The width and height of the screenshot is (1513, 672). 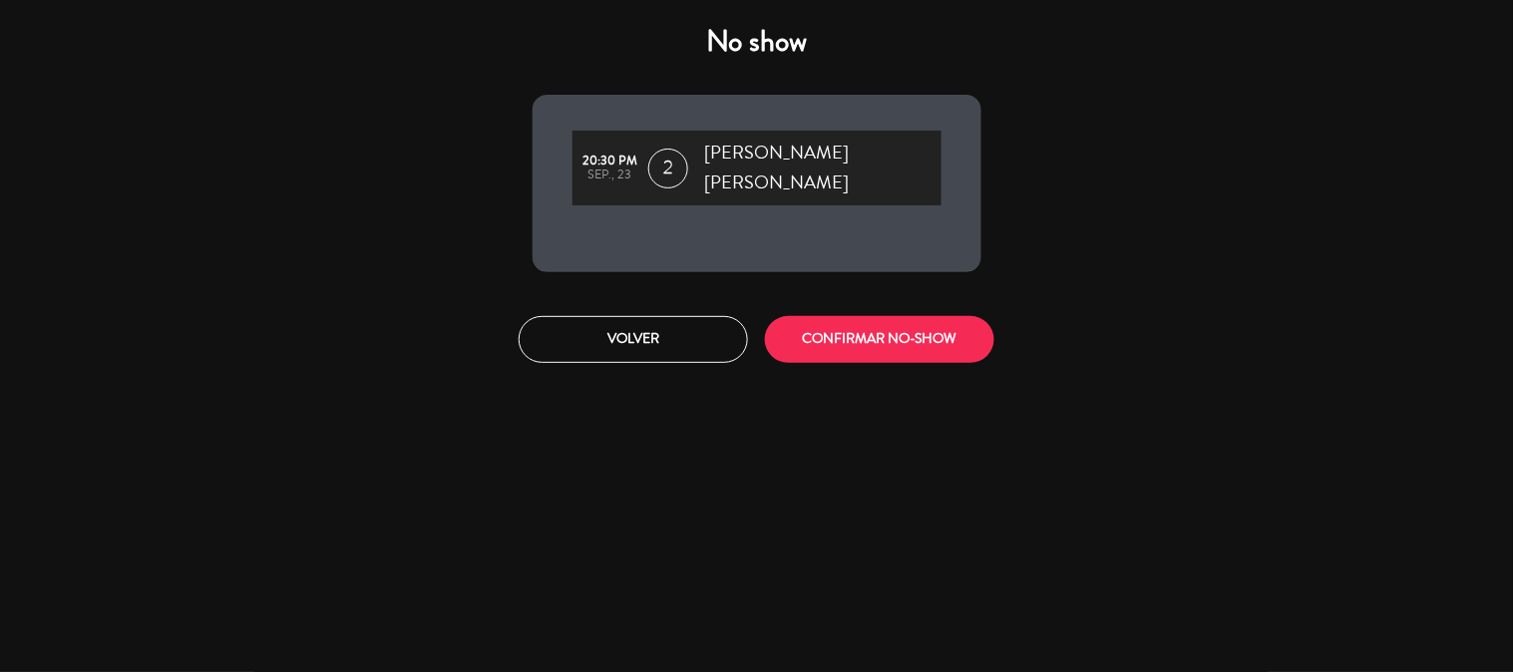 What do you see at coordinates (611, 176) in the screenshot?
I see `div: sep., 23` at bounding box center [611, 176].